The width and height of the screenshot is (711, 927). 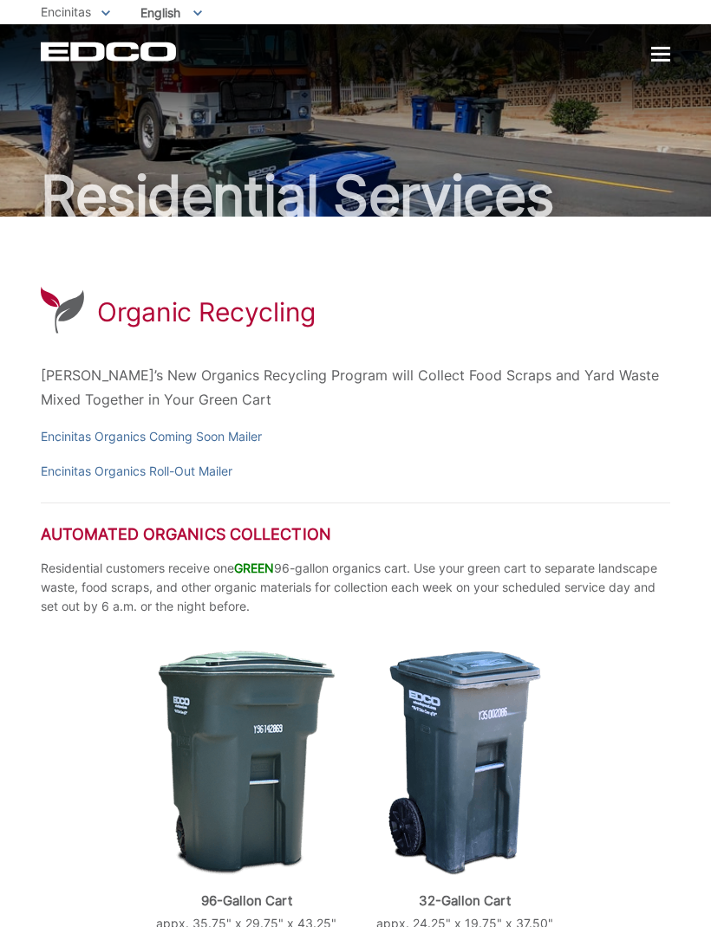 I want to click on img: cart-green-waste-96.png, so click(x=246, y=764).